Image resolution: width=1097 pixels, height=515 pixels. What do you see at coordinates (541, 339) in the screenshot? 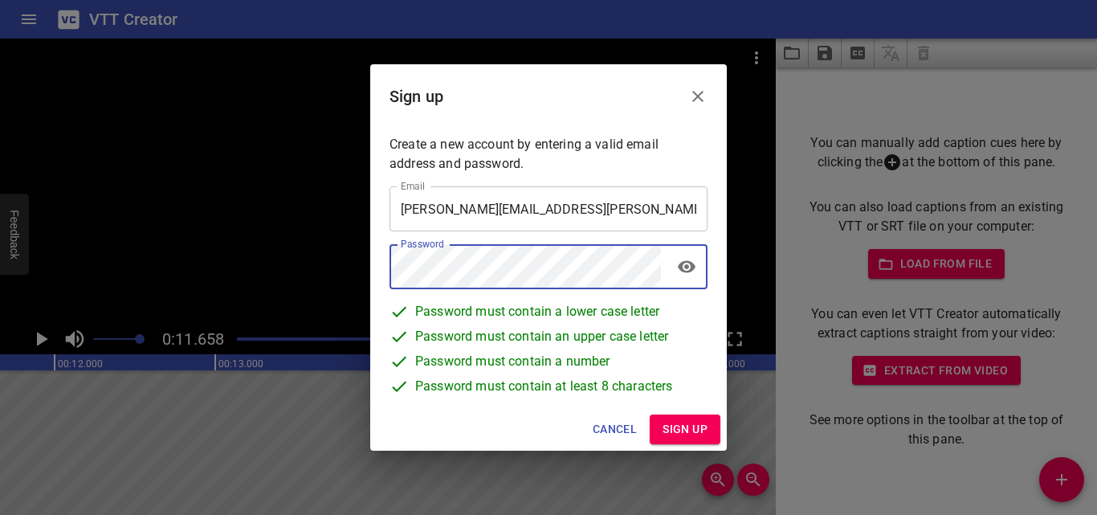
I see `span: Password must contain an upper case letter` at bounding box center [541, 339].